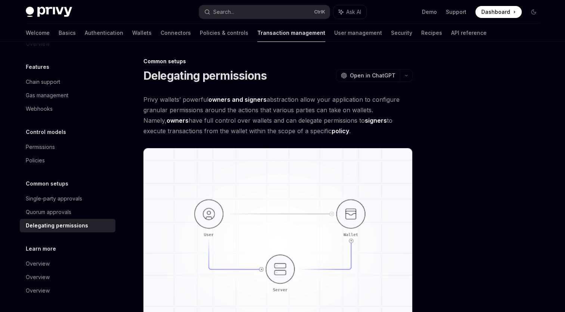 The width and height of the screenshot is (565, 312). Describe the element at coordinates (68, 160) in the screenshot. I see `a: Policies` at that location.